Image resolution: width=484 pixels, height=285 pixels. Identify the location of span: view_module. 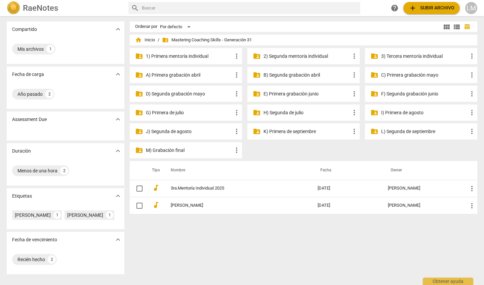
(447, 27).